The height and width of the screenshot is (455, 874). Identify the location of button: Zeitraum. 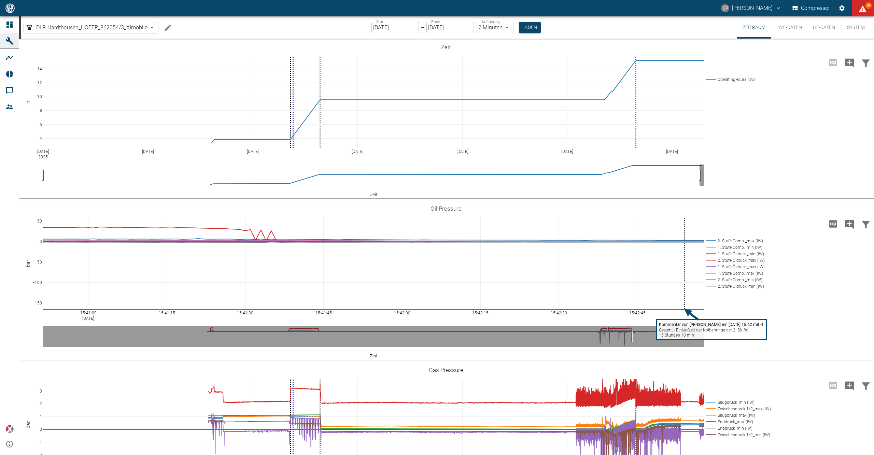
(753, 27).